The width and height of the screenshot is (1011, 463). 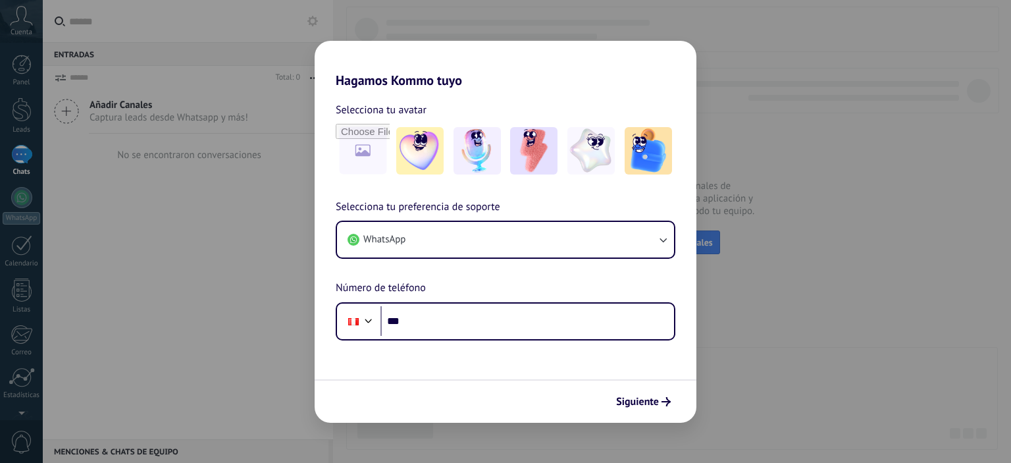 What do you see at coordinates (418, 207) in the screenshot?
I see `span: Selecciona tu preferencia de soporte` at bounding box center [418, 207].